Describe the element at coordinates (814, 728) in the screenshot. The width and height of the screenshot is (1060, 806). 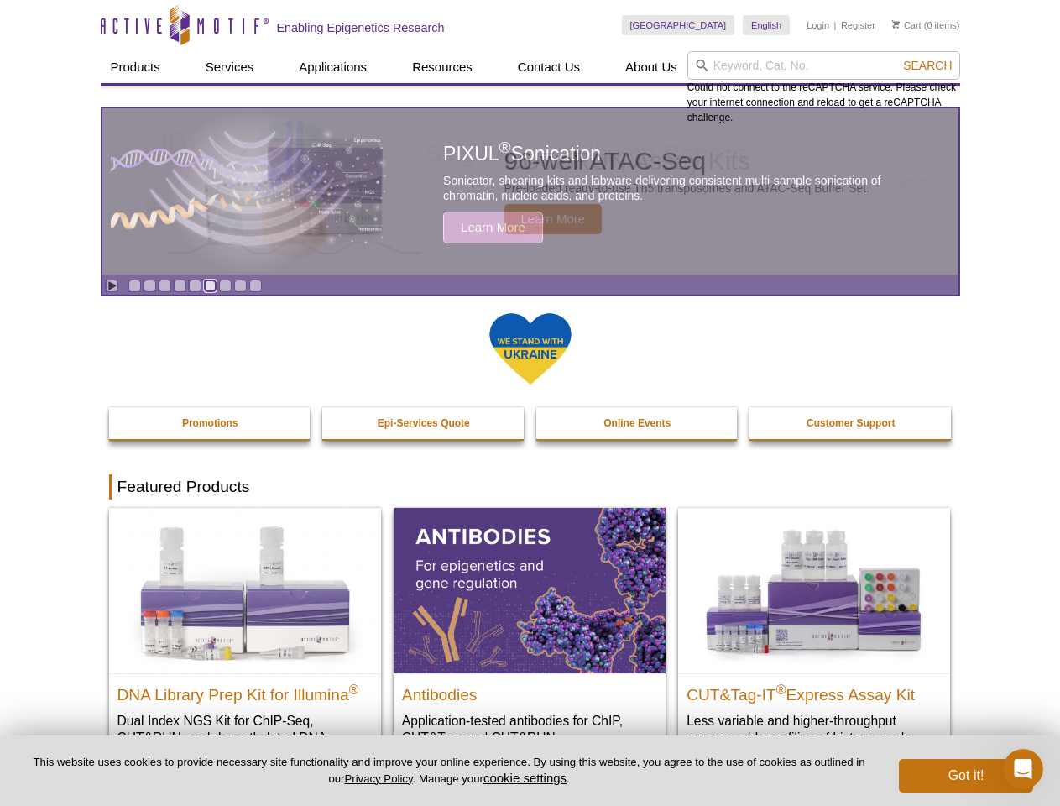
I see `p: Less variable and higher-throughput genome-wide profiling of histone marks​.` at that location.